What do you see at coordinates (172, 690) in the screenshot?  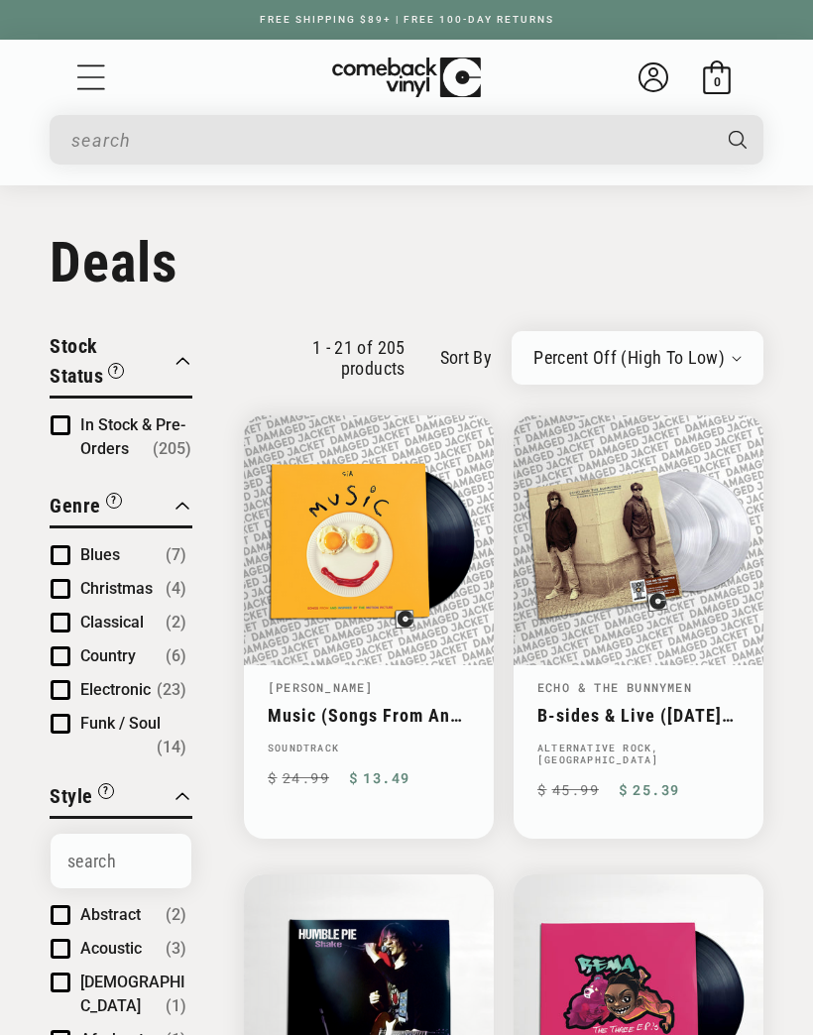 I see `span: Number of products: (23)` at bounding box center [172, 690].